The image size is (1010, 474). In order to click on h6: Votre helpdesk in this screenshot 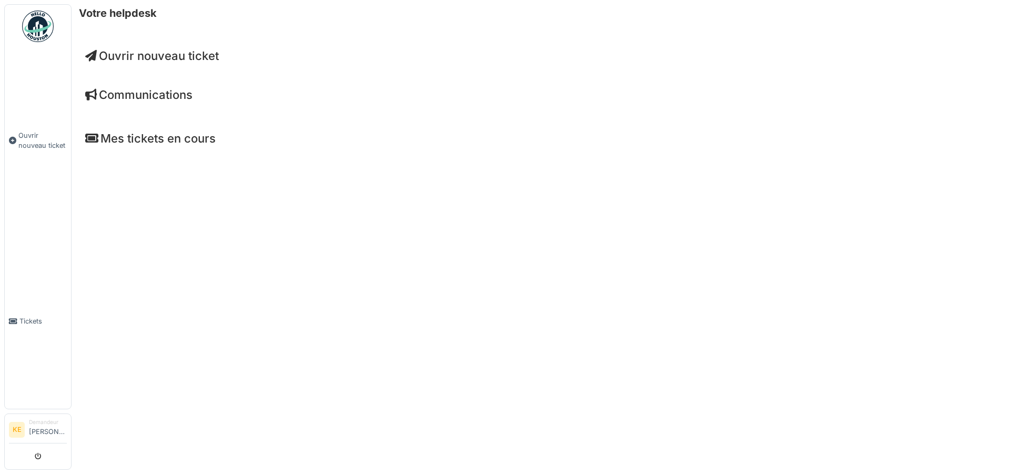, I will do `click(118, 13)`.